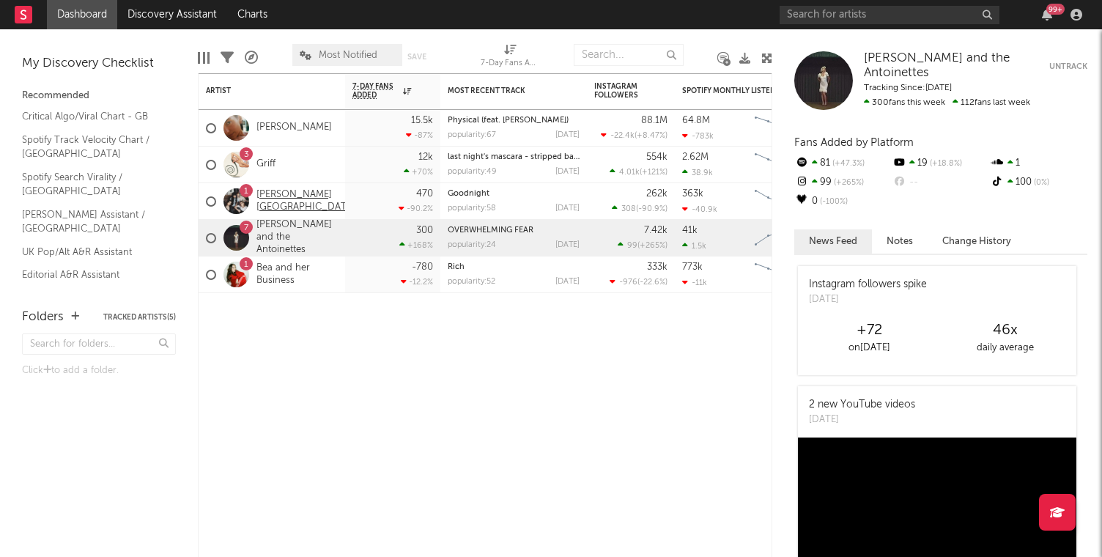  Describe the element at coordinates (832, 202) in the screenshot. I see `span: -100 %` at that location.